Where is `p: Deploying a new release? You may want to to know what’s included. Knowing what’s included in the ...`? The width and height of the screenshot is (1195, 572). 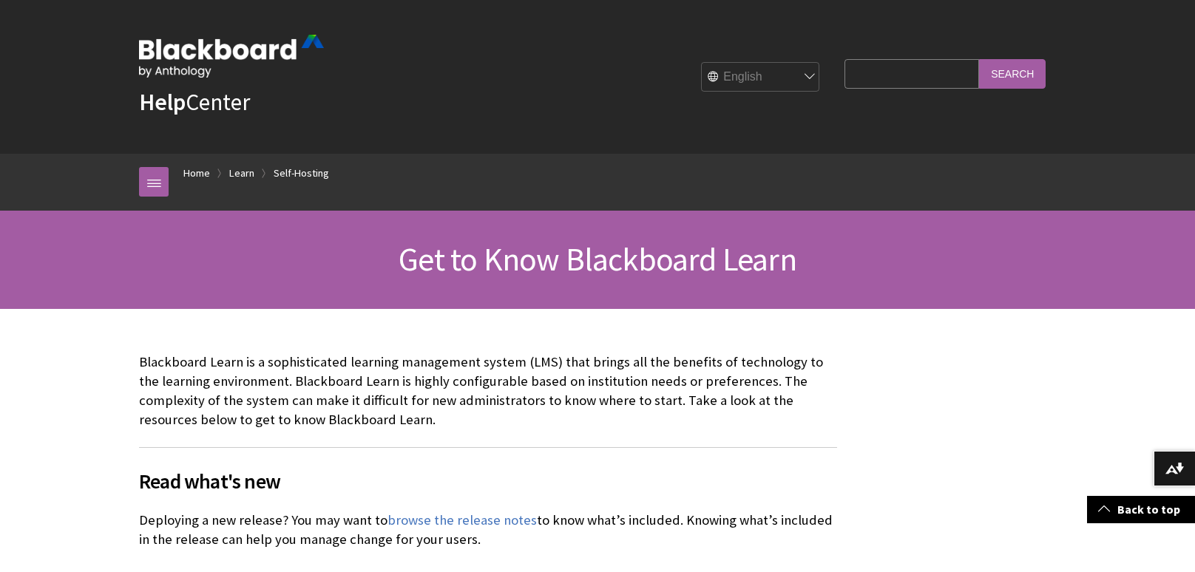 p: Deploying a new release? You may want to to know what’s included. Knowing what’s included in the ... is located at coordinates (488, 530).